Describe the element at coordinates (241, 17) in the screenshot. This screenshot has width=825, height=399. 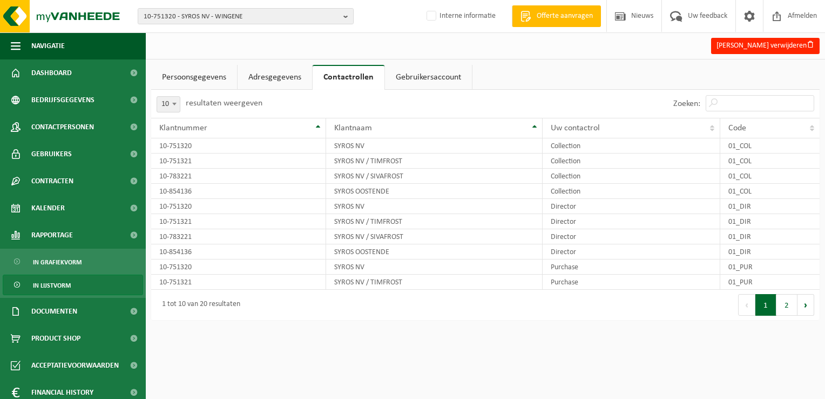
I see `span: 10-751320 - SYROS NV - WINGENE` at that location.